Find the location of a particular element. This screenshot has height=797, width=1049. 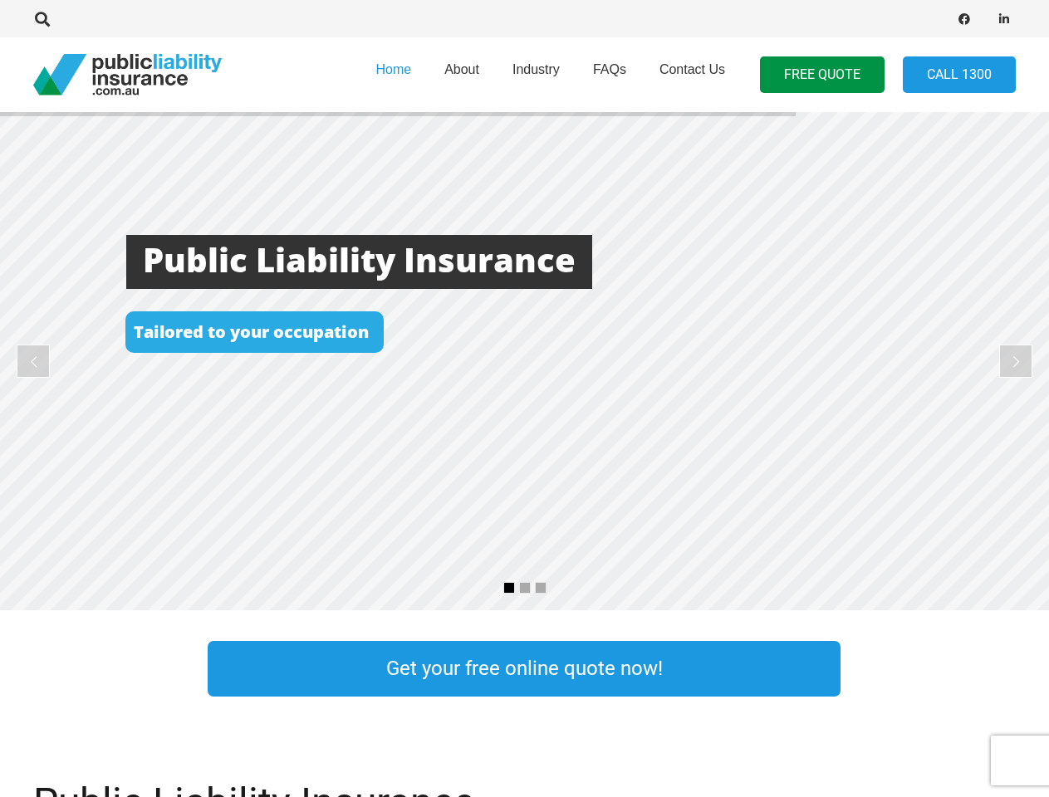

span: About is located at coordinates (462, 69).